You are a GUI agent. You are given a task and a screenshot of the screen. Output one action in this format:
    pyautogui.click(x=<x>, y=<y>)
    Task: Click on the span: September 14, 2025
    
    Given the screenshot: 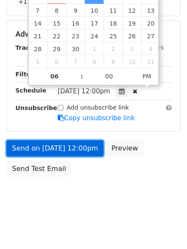 What is the action you would take?
    pyautogui.click(x=38, y=23)
    